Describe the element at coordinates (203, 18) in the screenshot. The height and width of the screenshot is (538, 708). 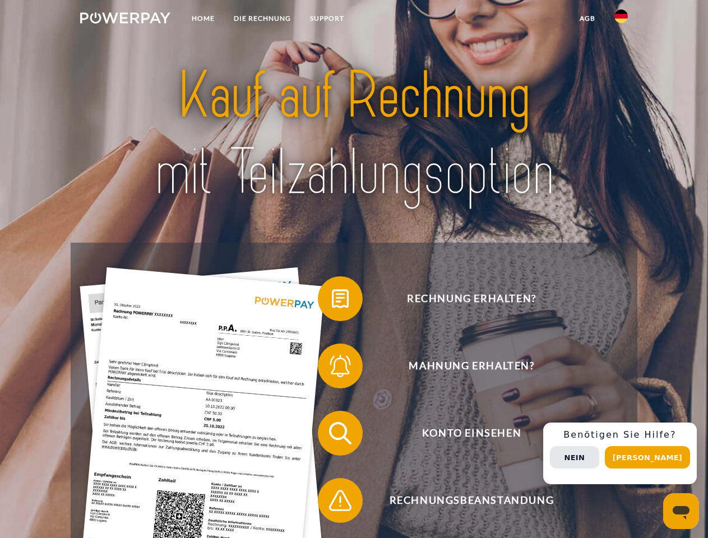
I see `a: Home` at that location.